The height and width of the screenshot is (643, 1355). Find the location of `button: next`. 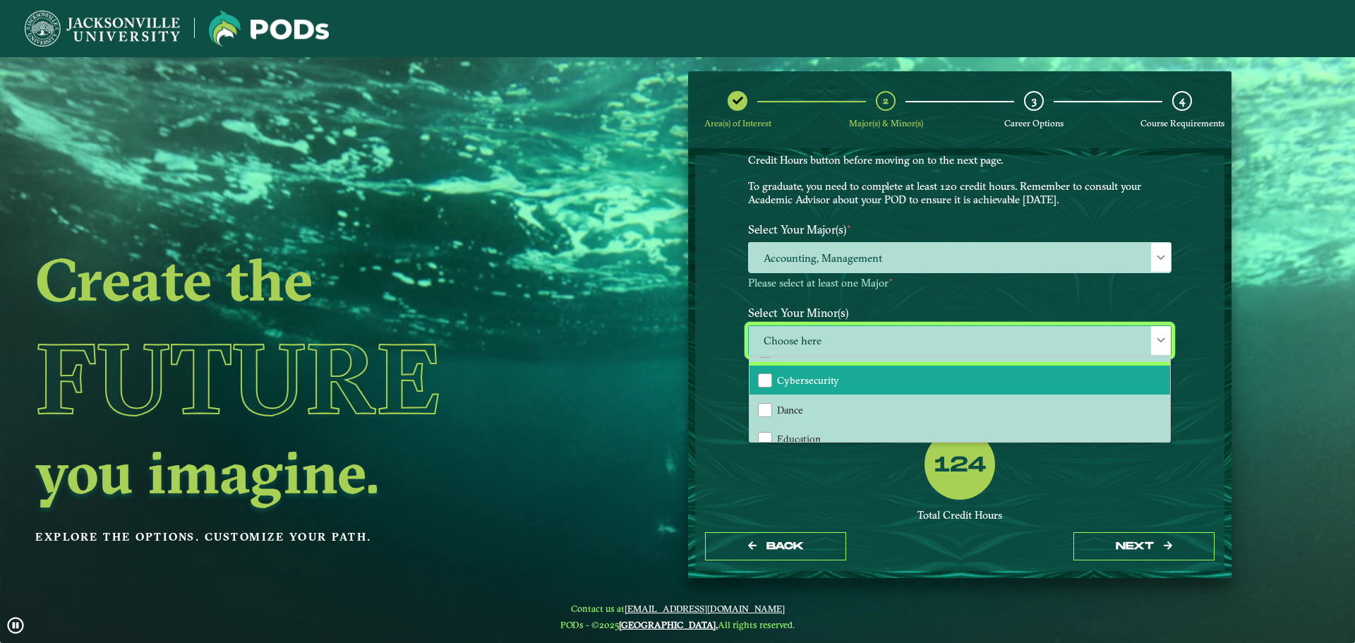

button: next is located at coordinates (1144, 546).